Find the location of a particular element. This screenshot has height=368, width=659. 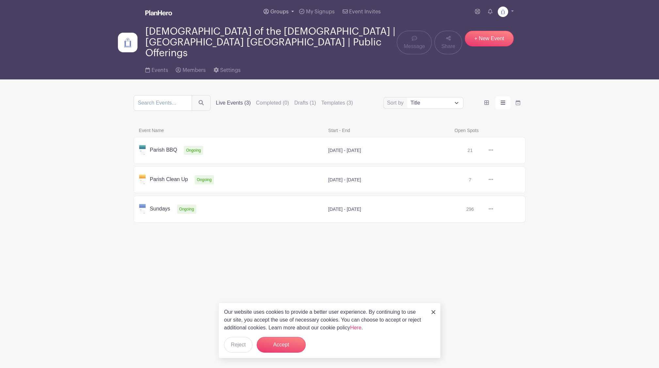

a: Here is located at coordinates (355, 327).